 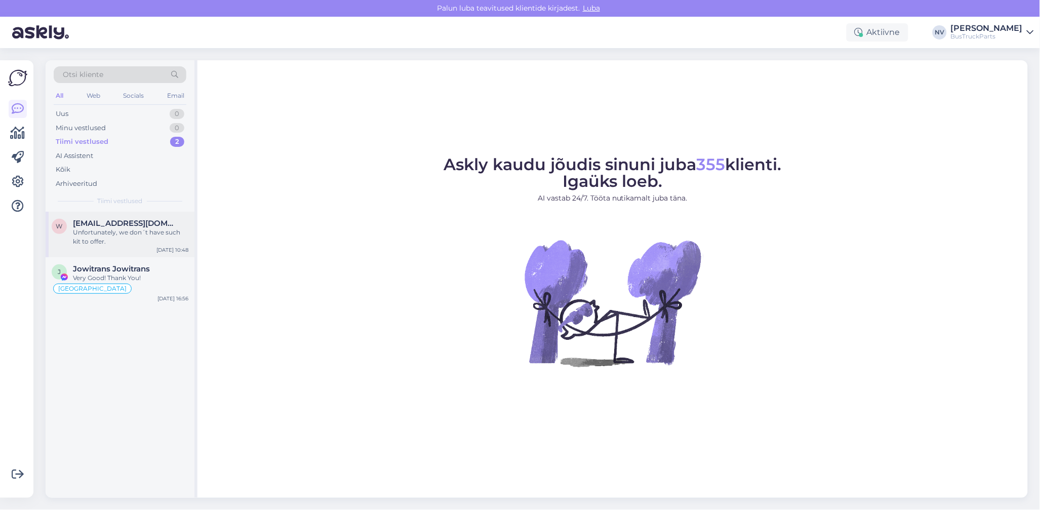 I want to click on div: Tiimi vestlused, so click(x=82, y=142).